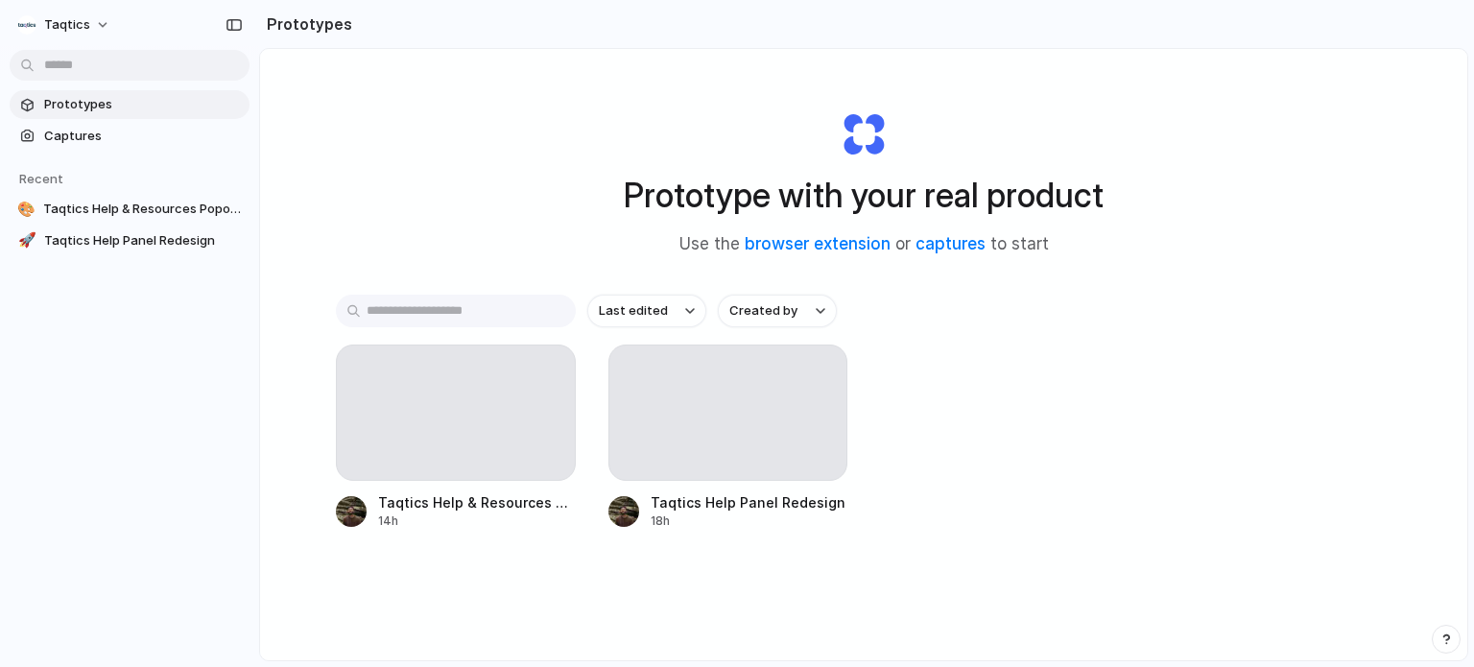  I want to click on a: browser extension, so click(818, 244).